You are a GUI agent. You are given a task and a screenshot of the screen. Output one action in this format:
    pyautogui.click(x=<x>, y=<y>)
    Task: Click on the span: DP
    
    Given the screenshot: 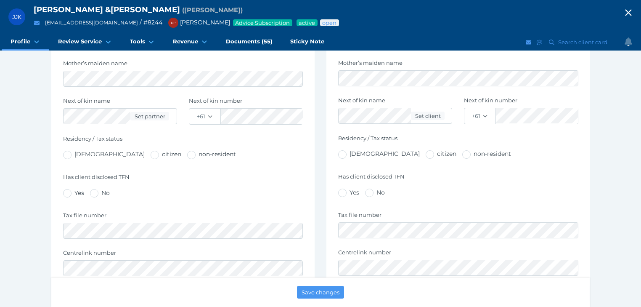 What is the action you would take?
    pyautogui.click(x=173, y=23)
    